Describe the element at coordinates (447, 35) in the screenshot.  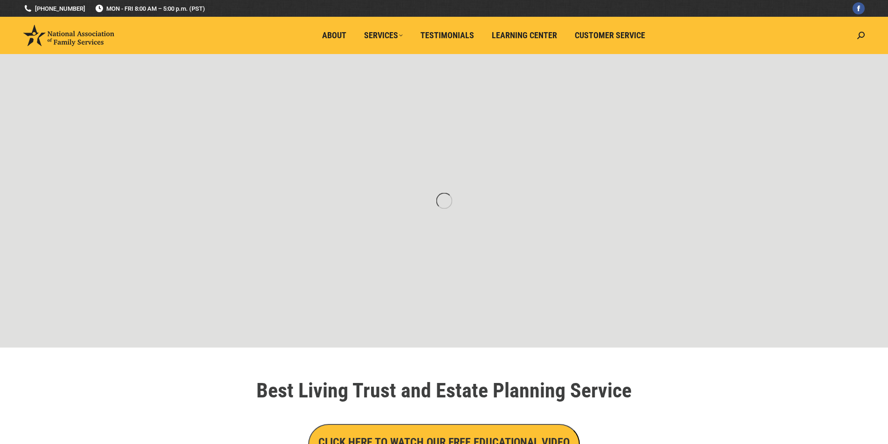
I see `span: Testimonials` at that location.